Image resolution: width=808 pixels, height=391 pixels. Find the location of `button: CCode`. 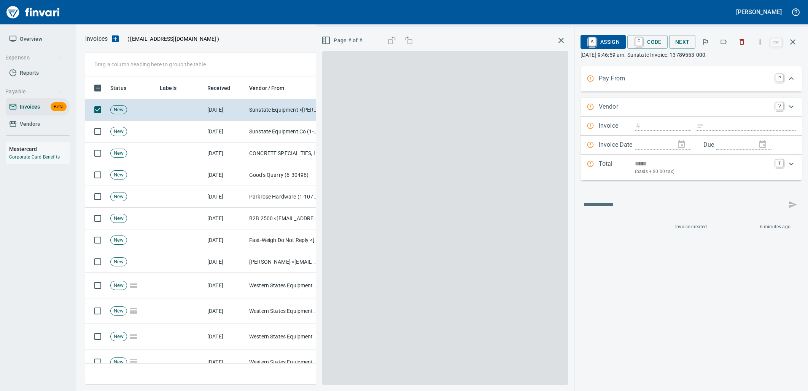

button: CCode is located at coordinates (648, 42).